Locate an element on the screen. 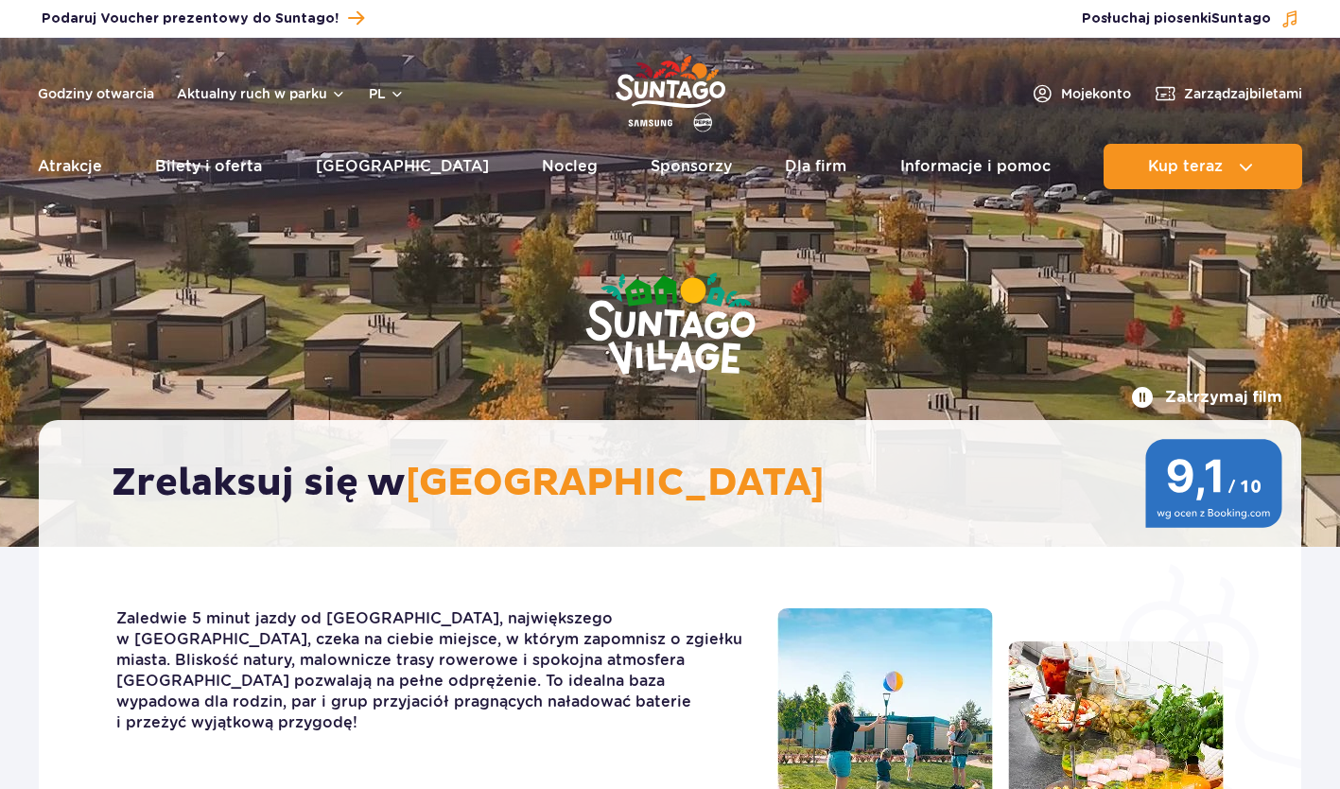  button: Zatrzymaj film is located at coordinates (1207, 397).